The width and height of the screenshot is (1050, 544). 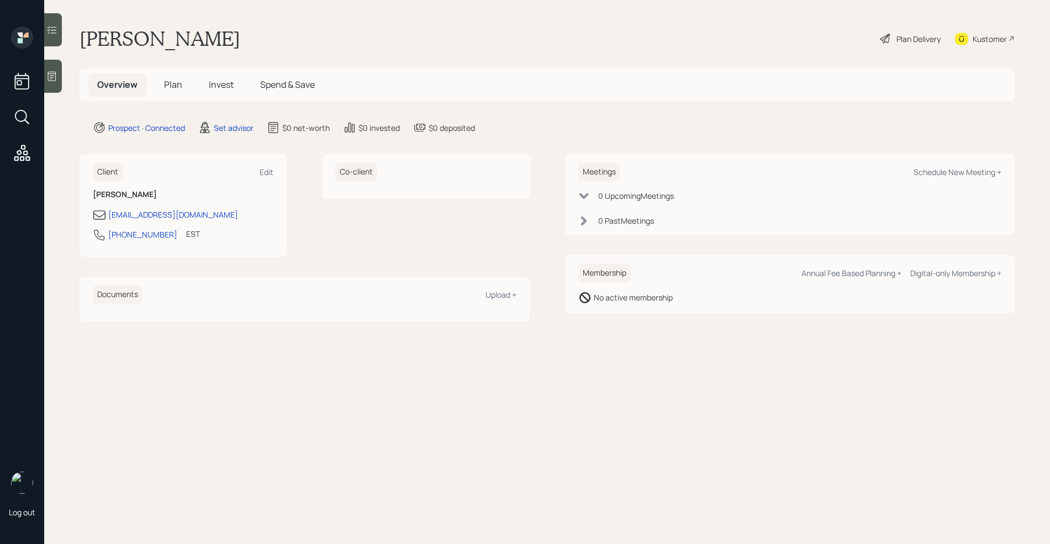 What do you see at coordinates (501, 294) in the screenshot?
I see `div: Upload +` at bounding box center [501, 294].